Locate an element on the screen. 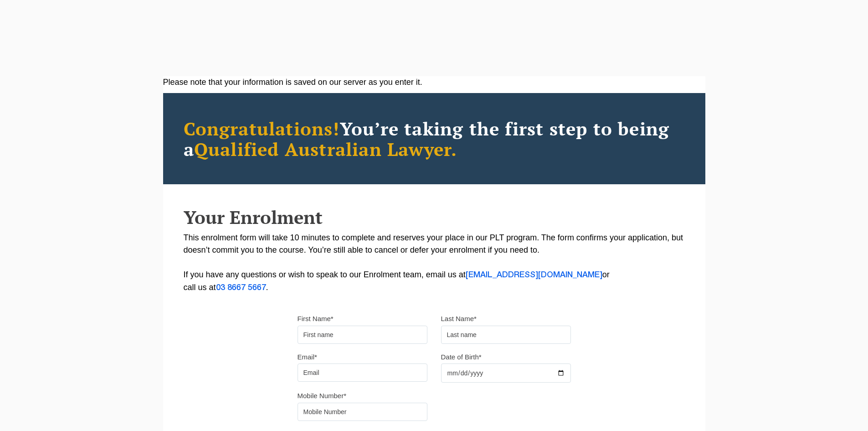  h2: Your Enrolment is located at coordinates (434, 217).